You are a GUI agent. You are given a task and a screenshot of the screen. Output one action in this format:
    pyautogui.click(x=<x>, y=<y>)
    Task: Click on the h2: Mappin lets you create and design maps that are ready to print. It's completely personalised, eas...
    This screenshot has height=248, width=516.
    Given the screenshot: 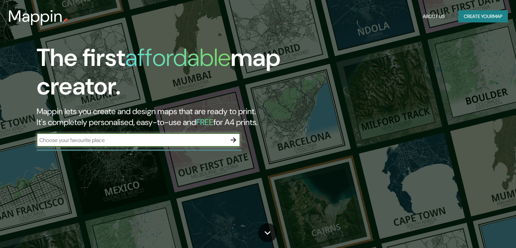 What is the action you would take?
    pyautogui.click(x=166, y=117)
    